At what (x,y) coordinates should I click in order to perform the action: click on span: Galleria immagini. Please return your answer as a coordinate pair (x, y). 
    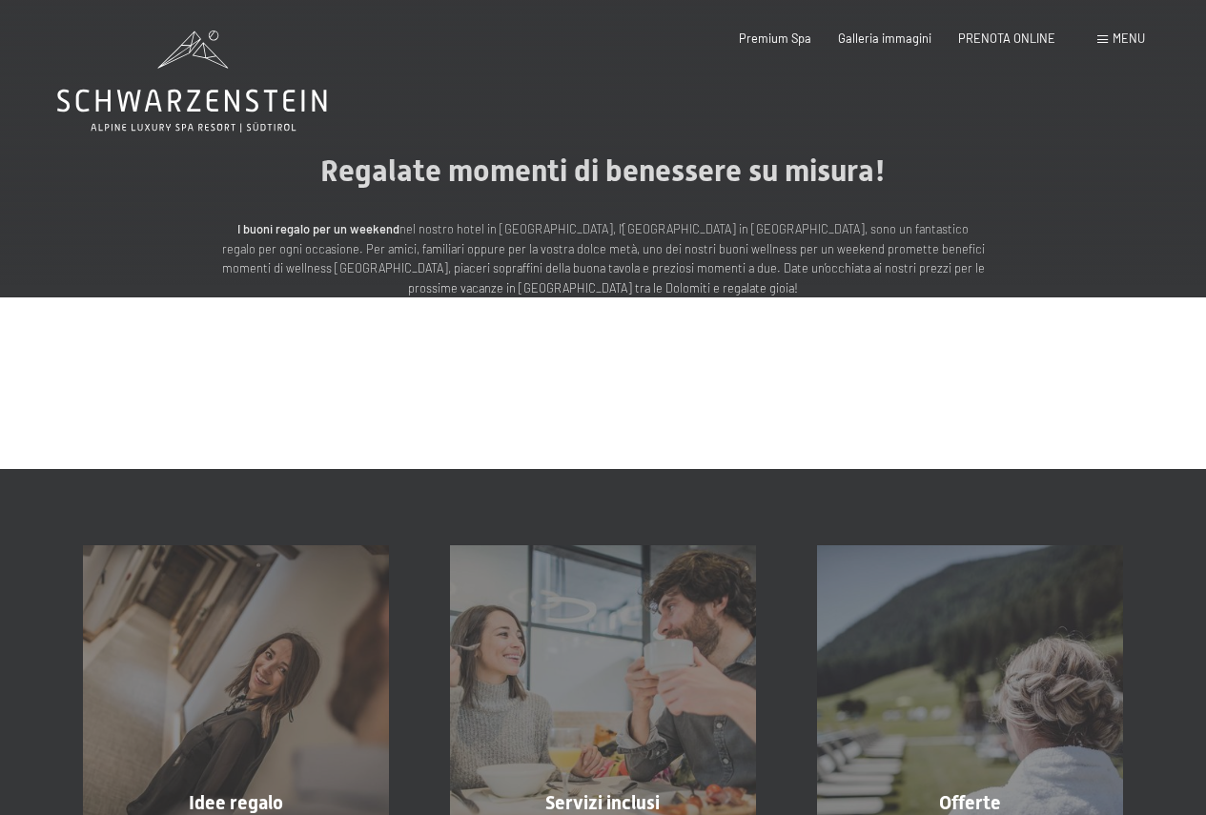
    Looking at the image, I should click on (885, 38).